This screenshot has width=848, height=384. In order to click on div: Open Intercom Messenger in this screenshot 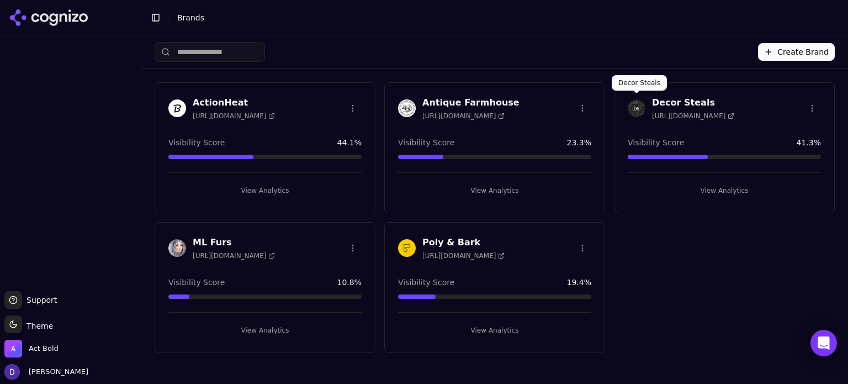, I will do `click(824, 343)`.